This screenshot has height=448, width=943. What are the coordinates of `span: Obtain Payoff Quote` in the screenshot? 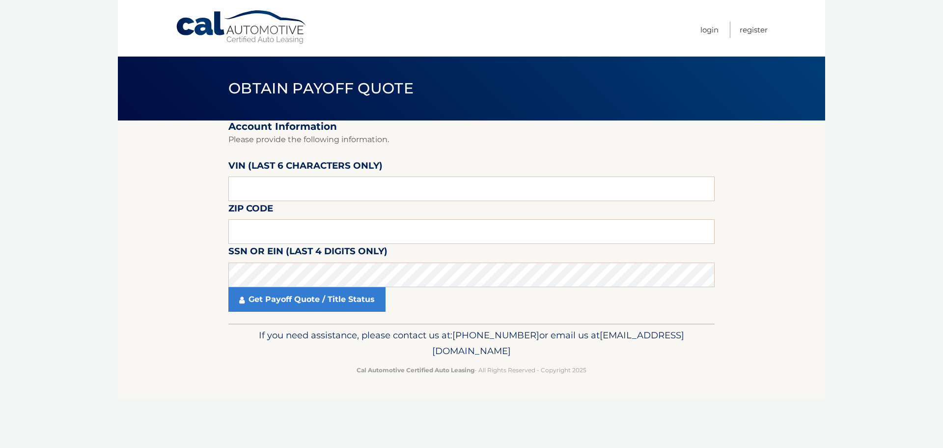 It's located at (321, 88).